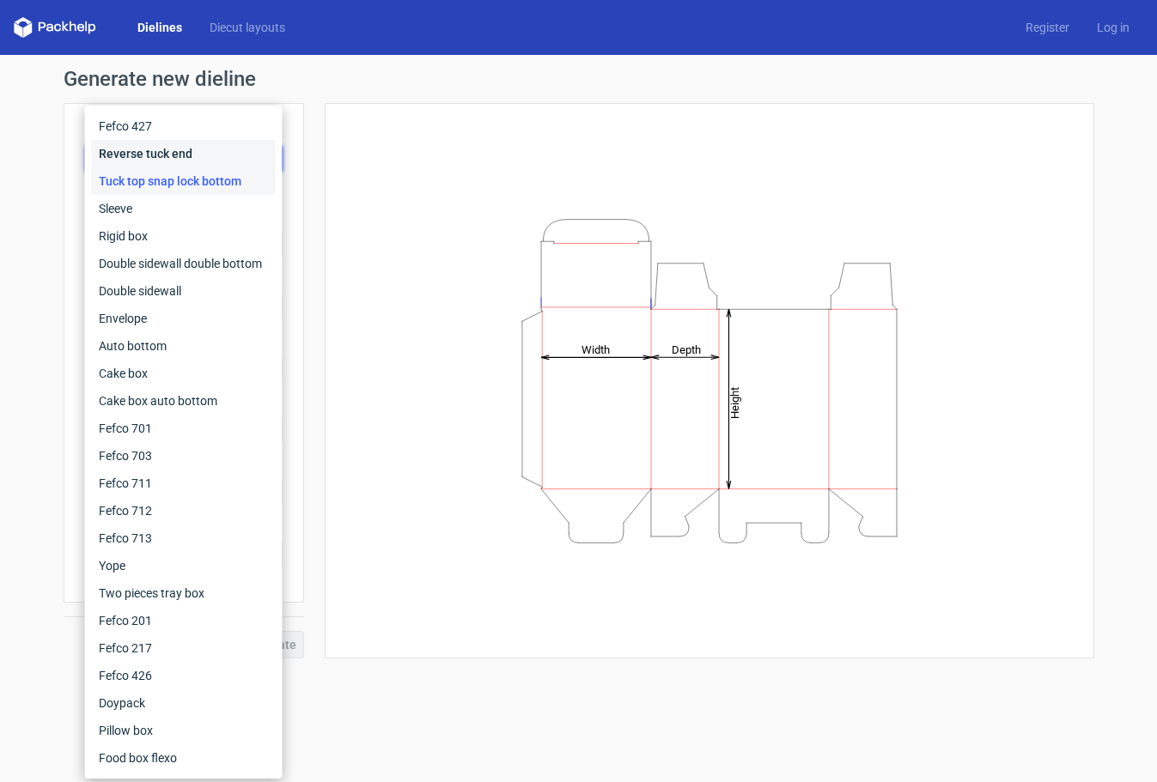 This screenshot has width=1157, height=782. What do you see at coordinates (247, 27) in the screenshot?
I see `a: Diecut layouts` at bounding box center [247, 27].